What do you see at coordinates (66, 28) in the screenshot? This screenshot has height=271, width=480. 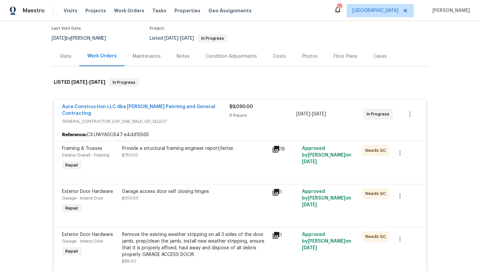 I see `span: Last Visit Date` at bounding box center [66, 28].